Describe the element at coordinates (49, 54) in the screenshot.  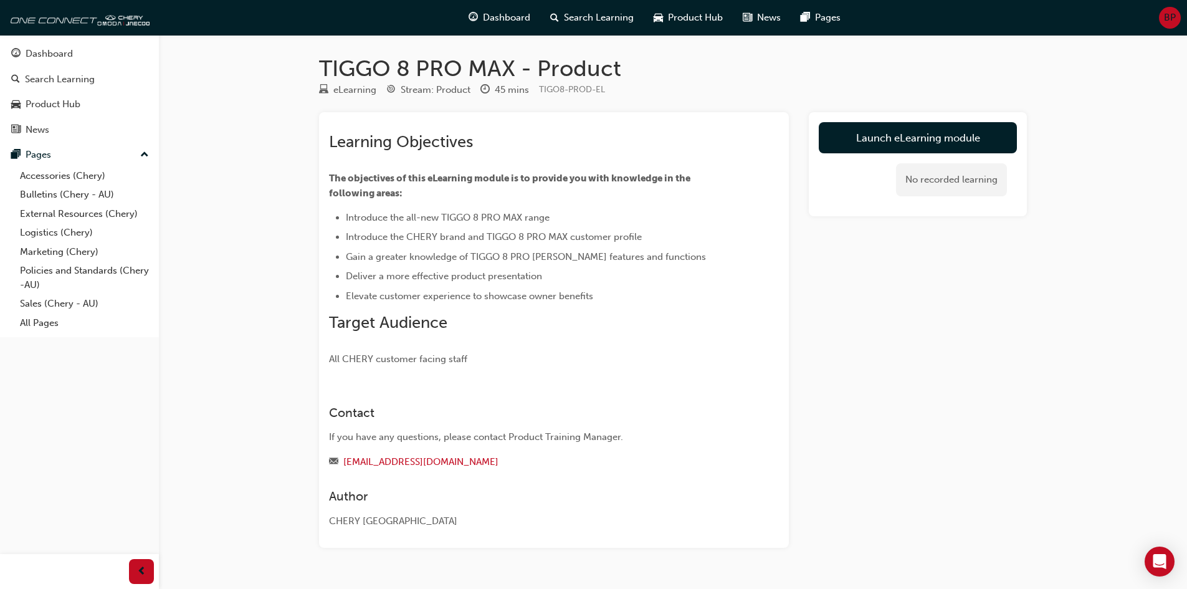
I see `div: Dashboard` at that location.